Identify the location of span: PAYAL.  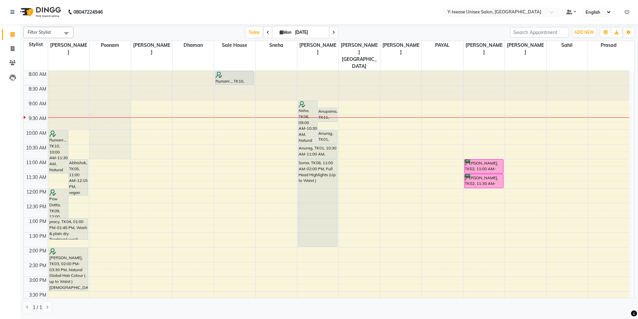
(443, 45).